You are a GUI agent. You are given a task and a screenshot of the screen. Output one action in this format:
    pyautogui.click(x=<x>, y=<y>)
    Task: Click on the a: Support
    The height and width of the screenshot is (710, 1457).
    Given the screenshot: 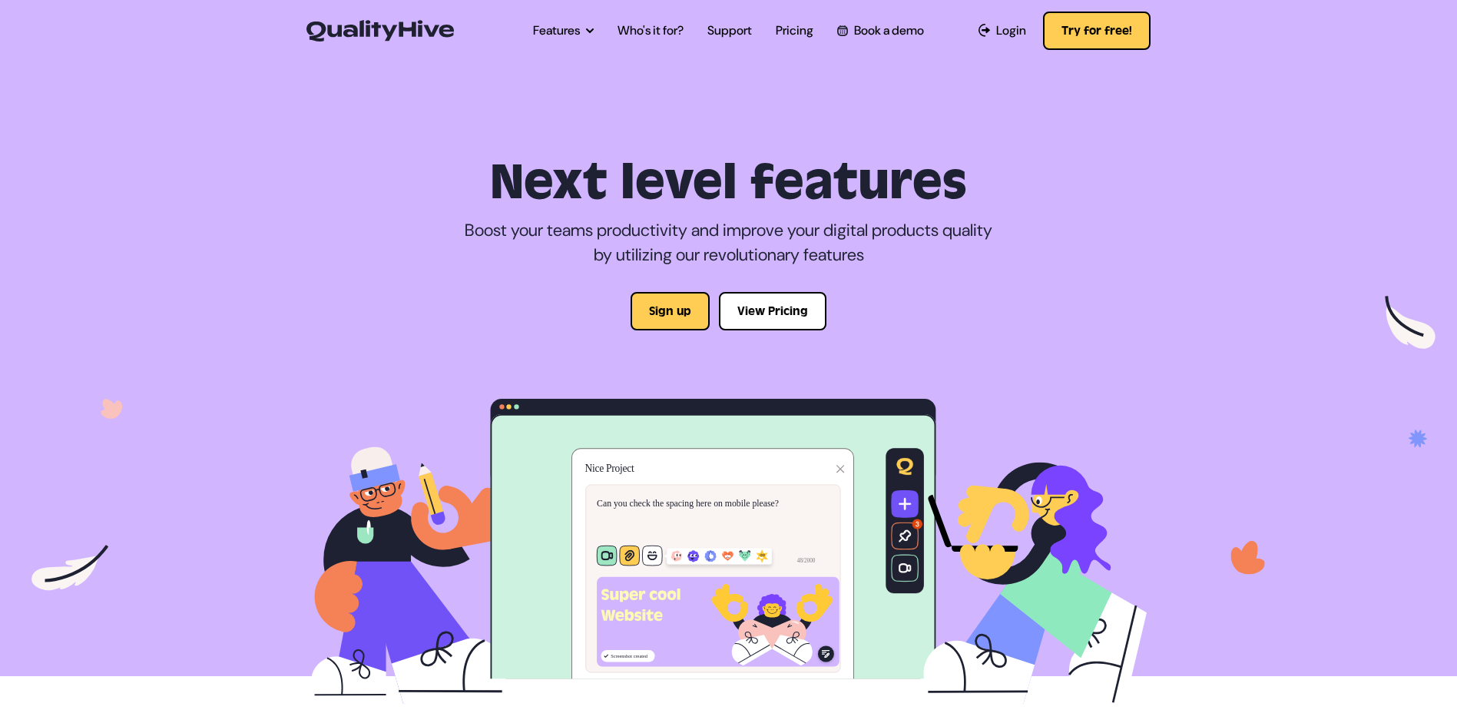 What is the action you would take?
    pyautogui.click(x=730, y=31)
    